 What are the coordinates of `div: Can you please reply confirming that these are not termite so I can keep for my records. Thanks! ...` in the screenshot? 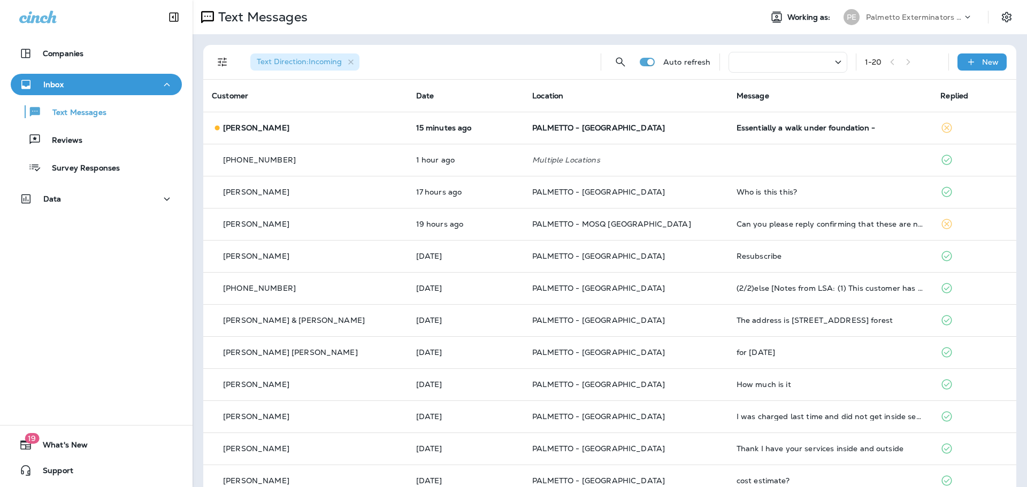 It's located at (830, 224).